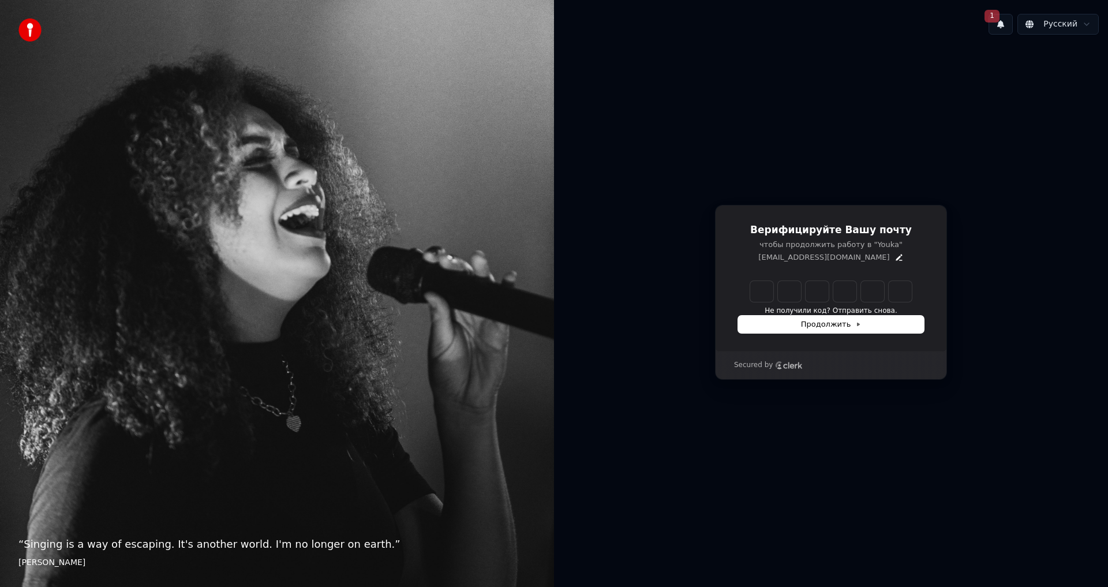  Describe the element at coordinates (30, 30) in the screenshot. I see `img: youka` at that location.